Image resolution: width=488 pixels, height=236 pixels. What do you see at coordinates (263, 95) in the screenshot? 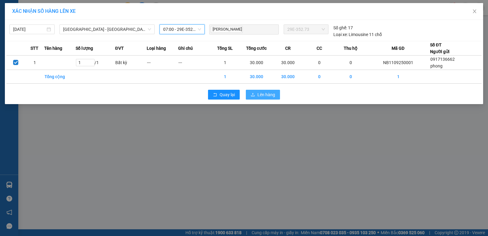
I see `button: uploadLên hàng` at bounding box center [263, 95].